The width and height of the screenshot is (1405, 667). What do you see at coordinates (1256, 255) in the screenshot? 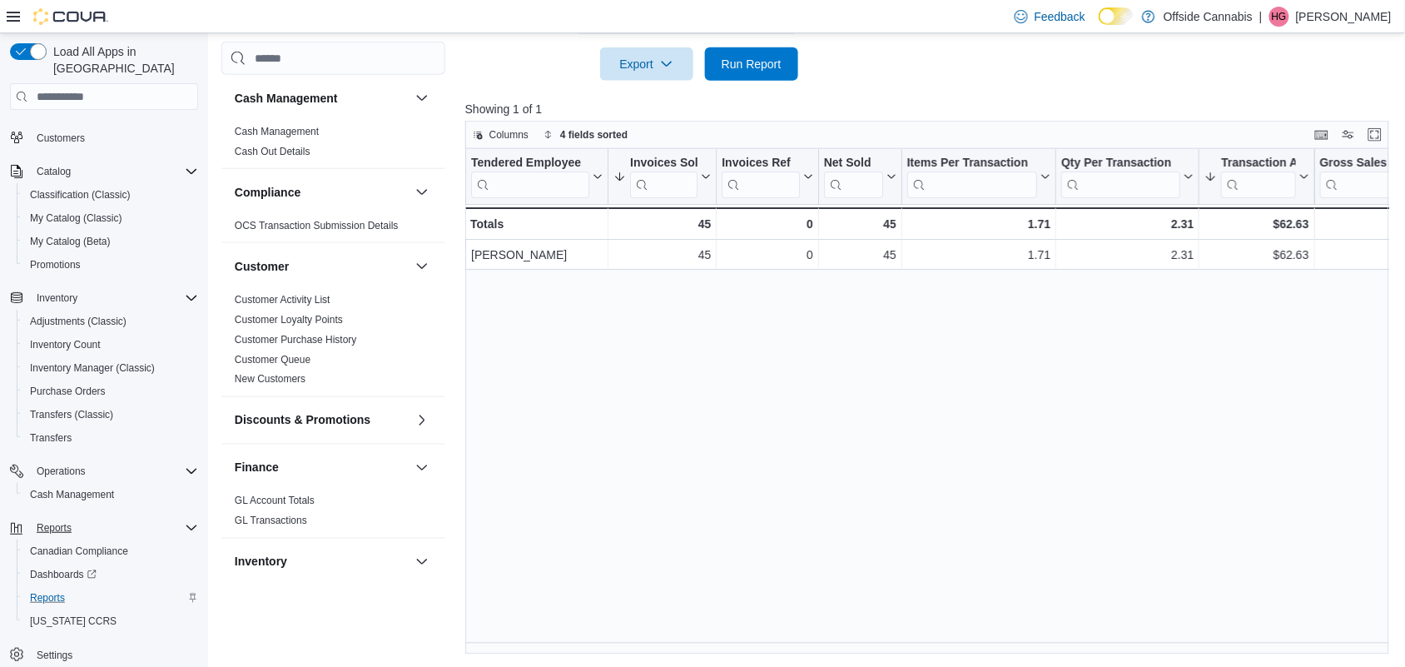
I see `div: $62.63` at bounding box center [1256, 255].